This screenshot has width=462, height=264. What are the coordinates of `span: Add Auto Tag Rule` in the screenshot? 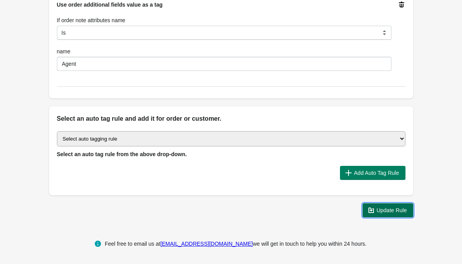 It's located at (376, 173).